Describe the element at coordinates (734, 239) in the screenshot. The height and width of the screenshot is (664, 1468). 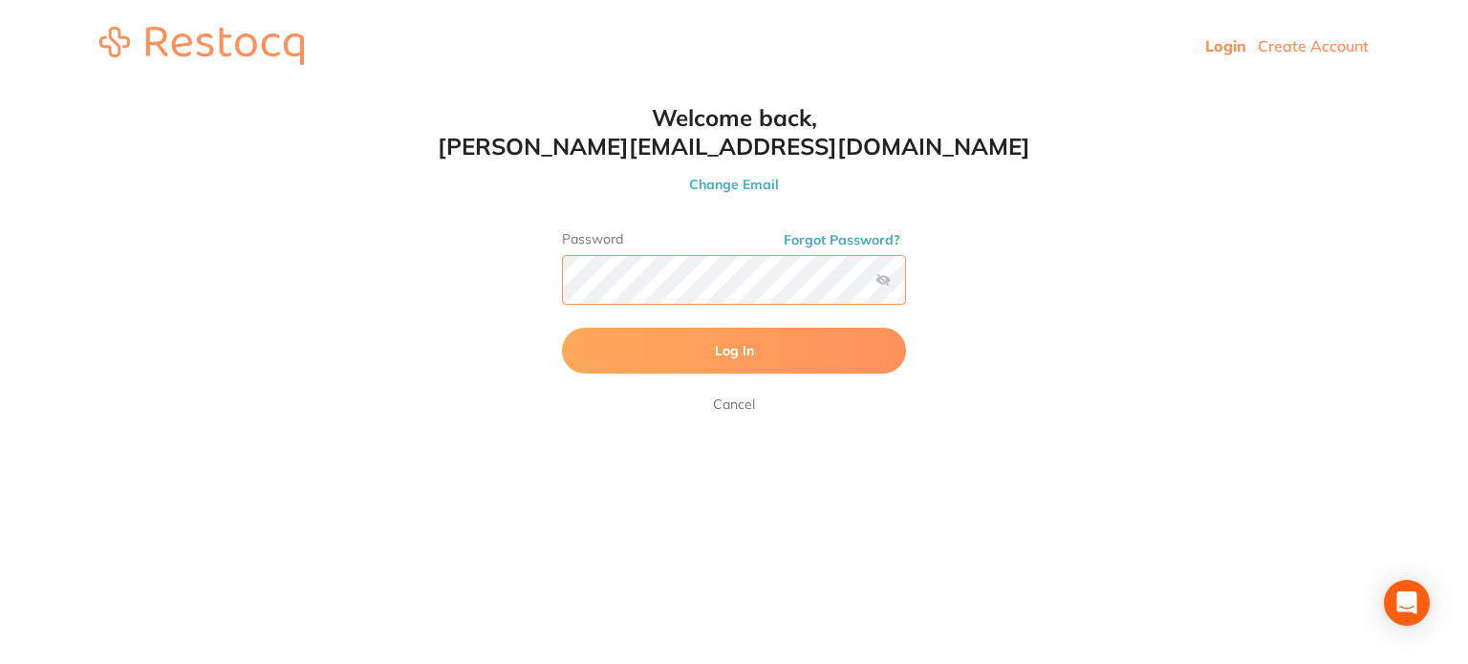
I see `label: Password` at that location.